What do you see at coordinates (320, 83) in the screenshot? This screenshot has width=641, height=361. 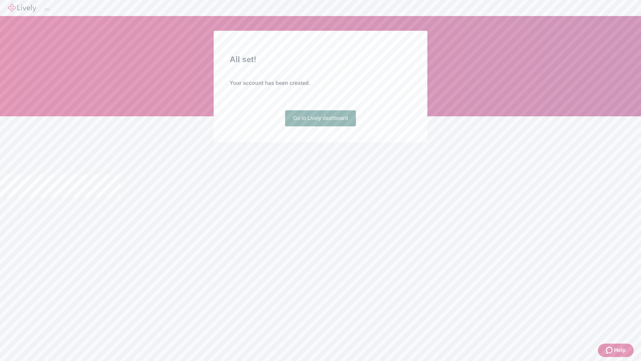 I see `h4: Your account has been created.` at bounding box center [320, 83].